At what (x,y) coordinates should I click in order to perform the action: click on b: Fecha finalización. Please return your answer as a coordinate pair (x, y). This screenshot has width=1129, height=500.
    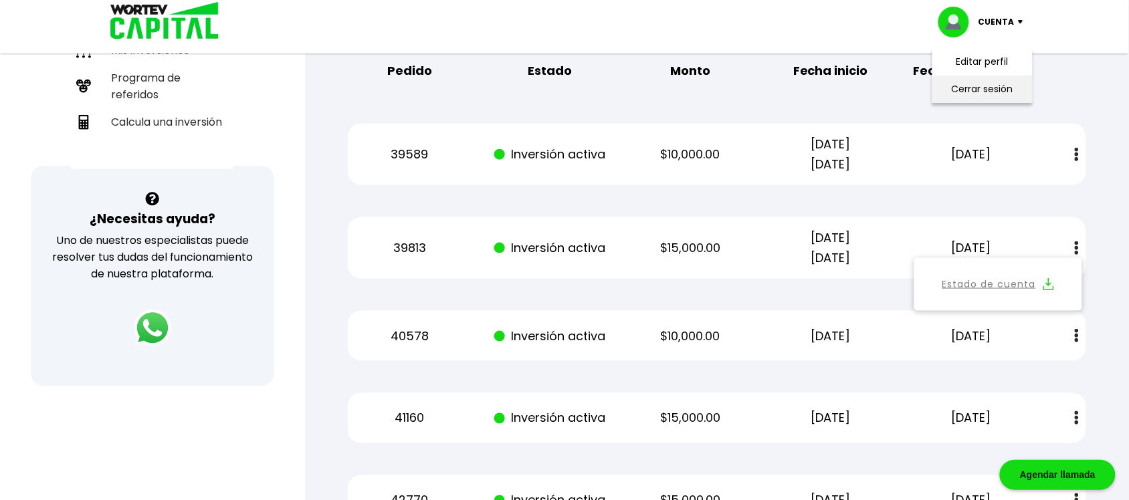
    Looking at the image, I should click on (971, 71).